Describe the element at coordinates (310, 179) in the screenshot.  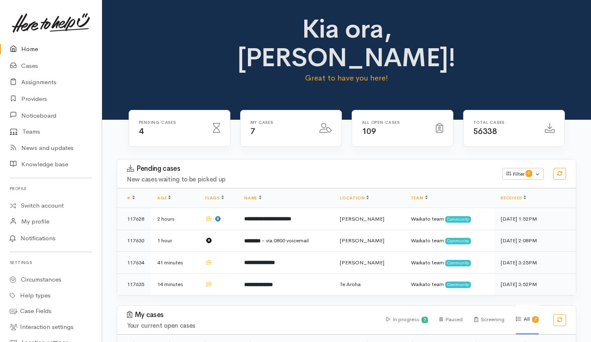
I see `h4: New cases waiting to be picked up` at that location.